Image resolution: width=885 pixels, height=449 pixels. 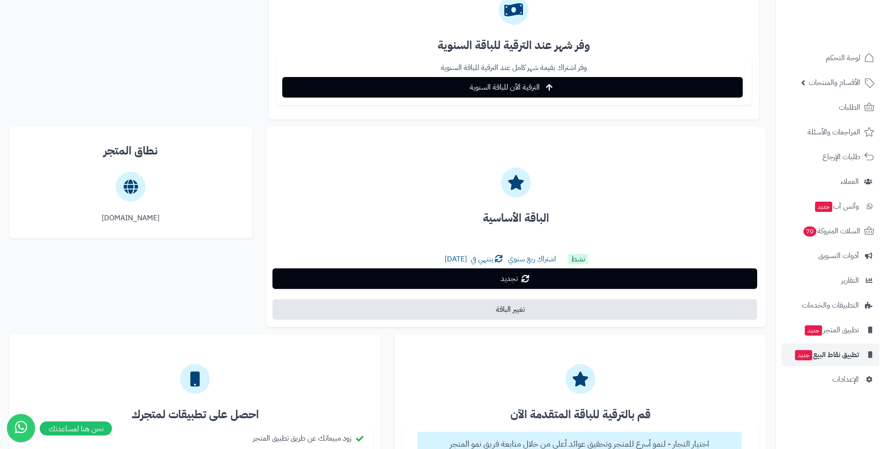 I want to click on a: تجديد, so click(x=515, y=278).